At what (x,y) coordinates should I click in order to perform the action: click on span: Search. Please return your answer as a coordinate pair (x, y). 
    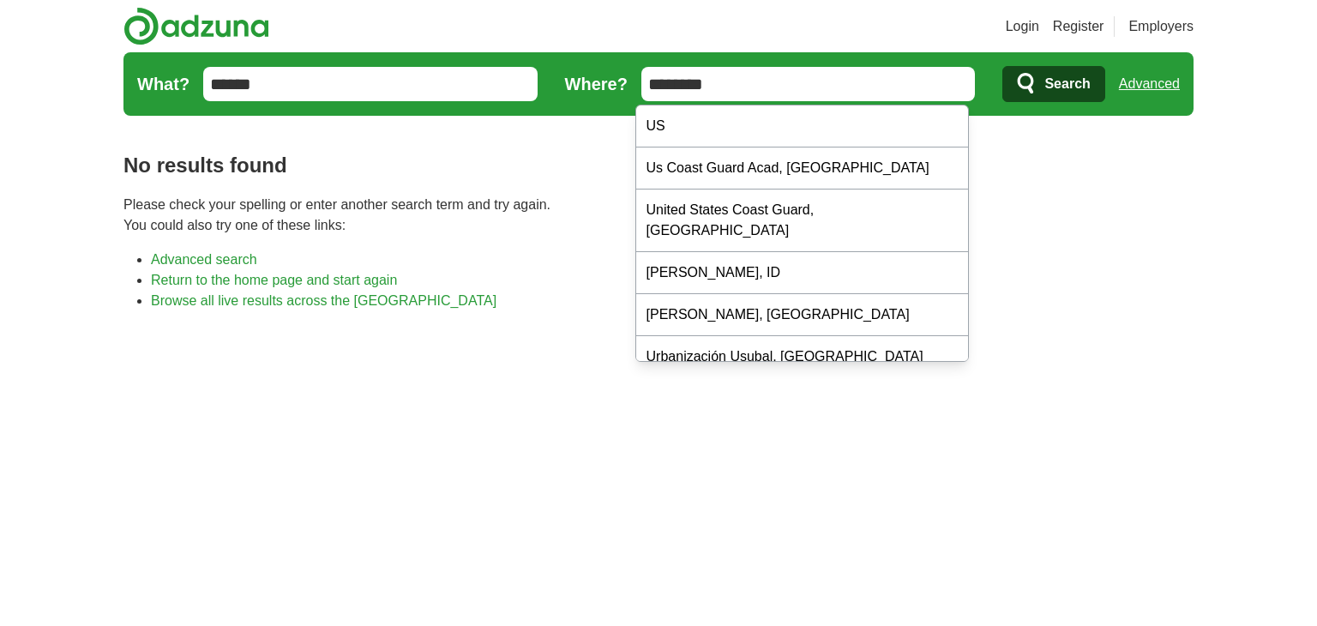
    Looking at the image, I should click on (1067, 84).